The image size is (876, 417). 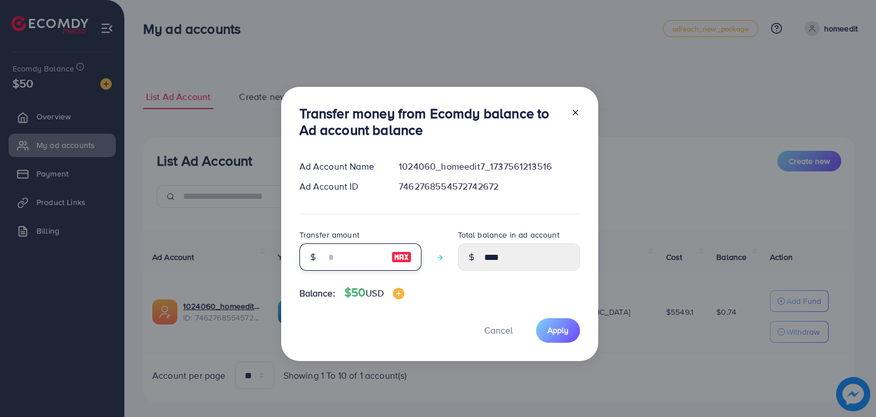 I want to click on button: Cancel, so click(x=499, y=330).